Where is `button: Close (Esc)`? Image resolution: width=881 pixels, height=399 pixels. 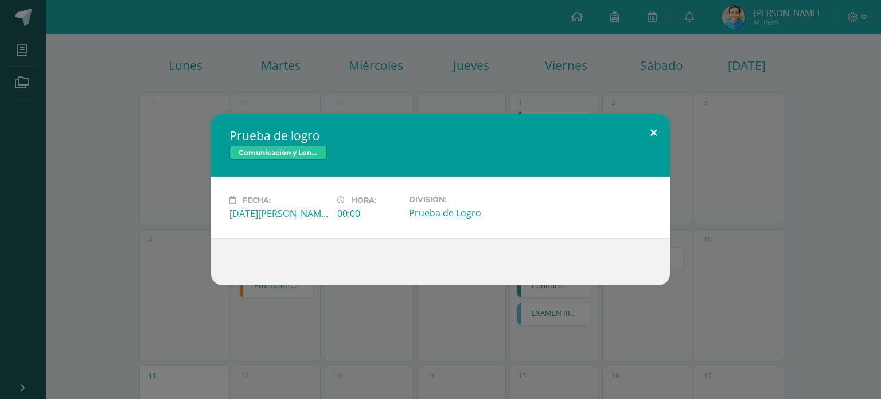
button: Close (Esc) is located at coordinates (654, 133).